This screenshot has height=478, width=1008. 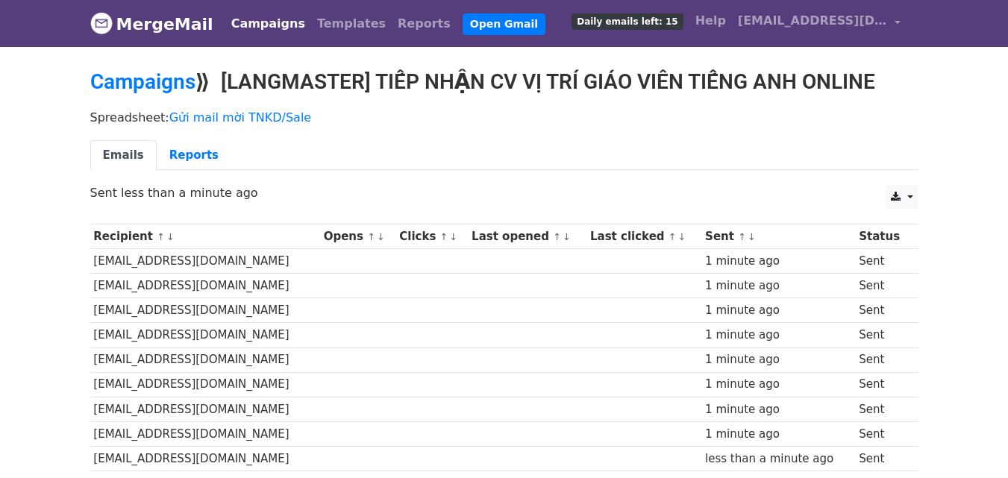 I want to click on p: Sent less than a minute ago, so click(x=504, y=192).